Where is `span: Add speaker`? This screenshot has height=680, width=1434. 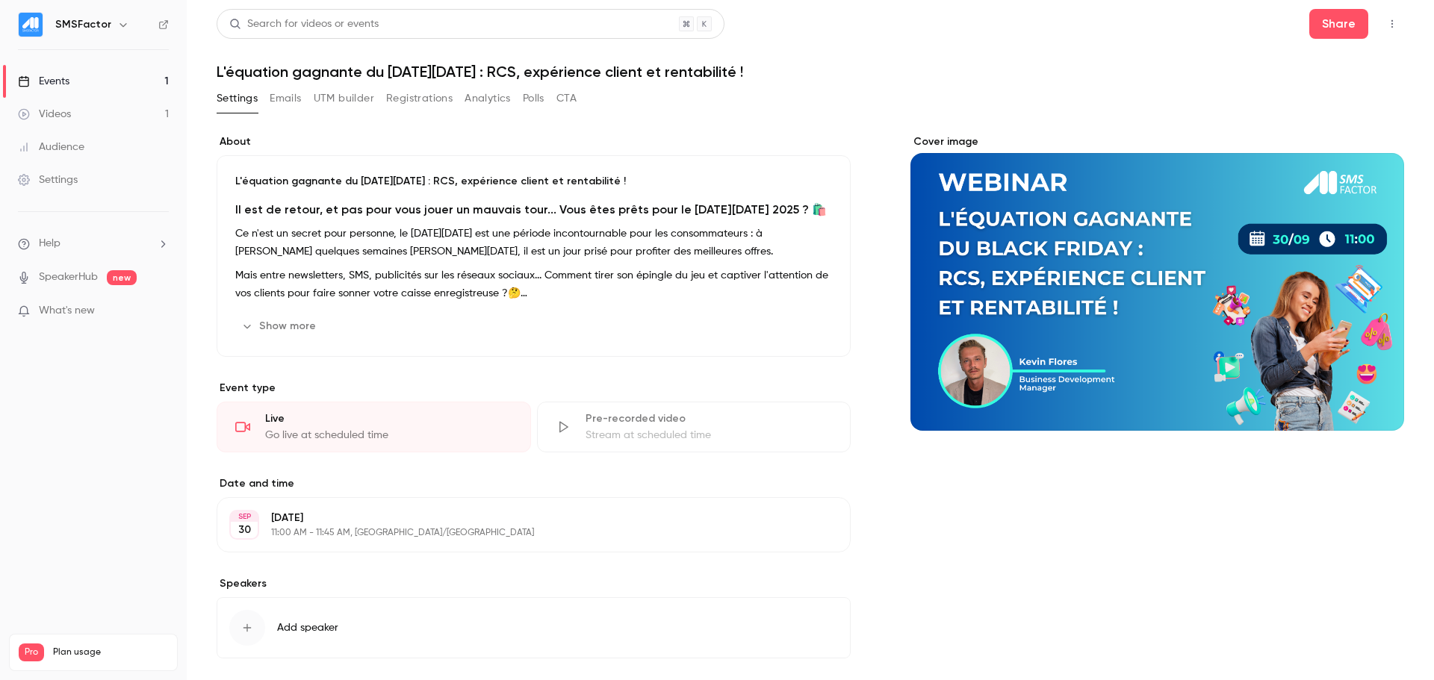
span: Add speaker is located at coordinates (308, 628).